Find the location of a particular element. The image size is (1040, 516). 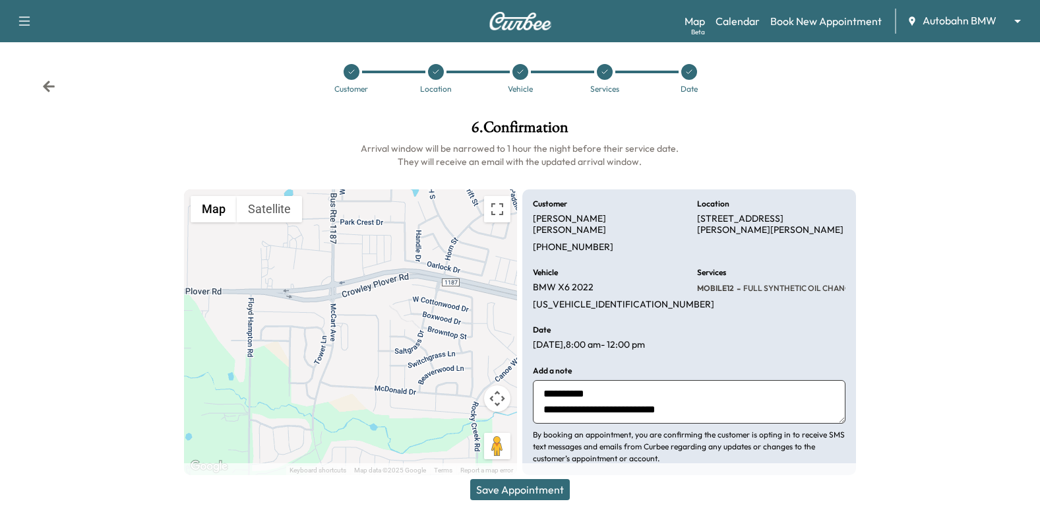

p: BMW X6 2022 is located at coordinates (563, 287).